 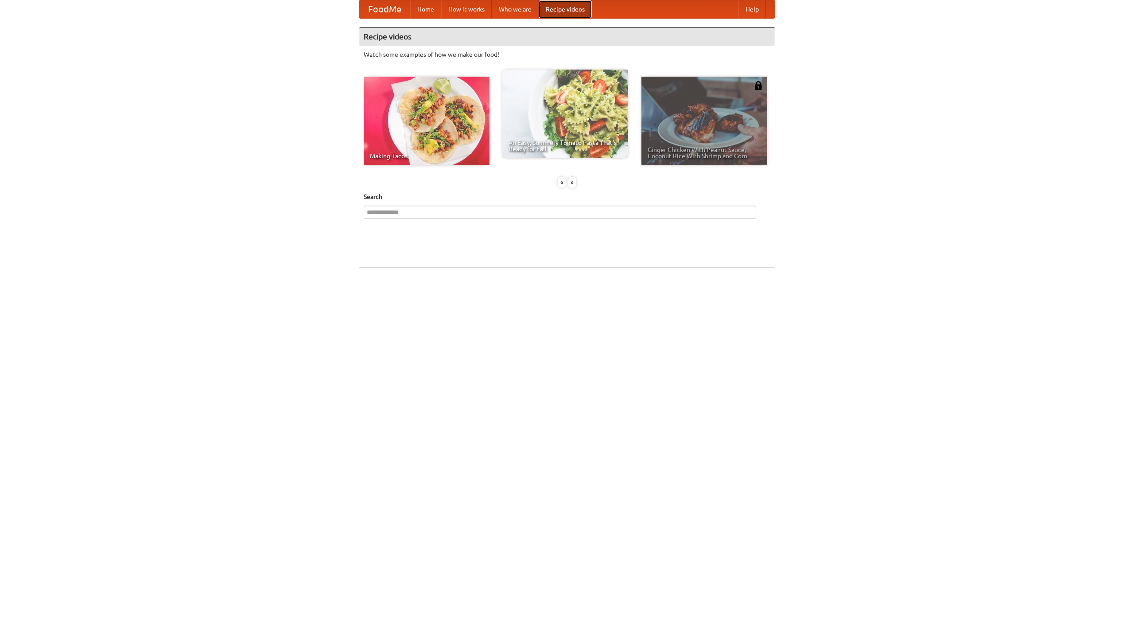 I want to click on a: Who we are, so click(x=515, y=9).